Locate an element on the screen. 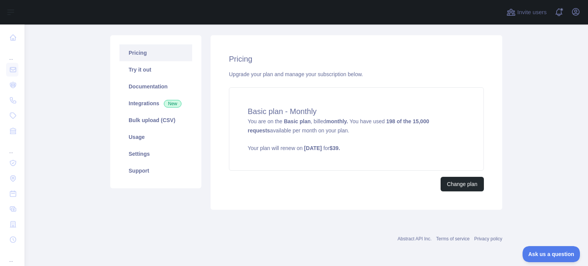 This screenshot has width=588, height=266. span: Invite users is located at coordinates (532, 12).